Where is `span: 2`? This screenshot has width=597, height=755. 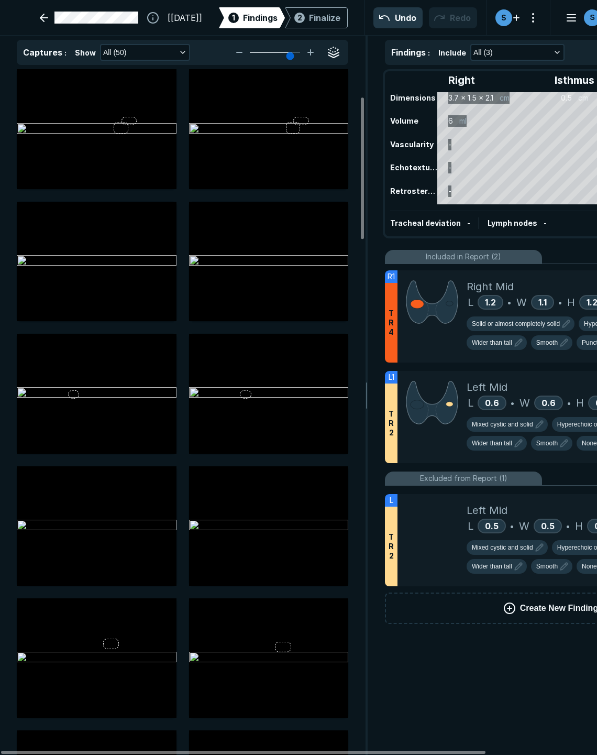 span: 2 is located at coordinates (300, 17).